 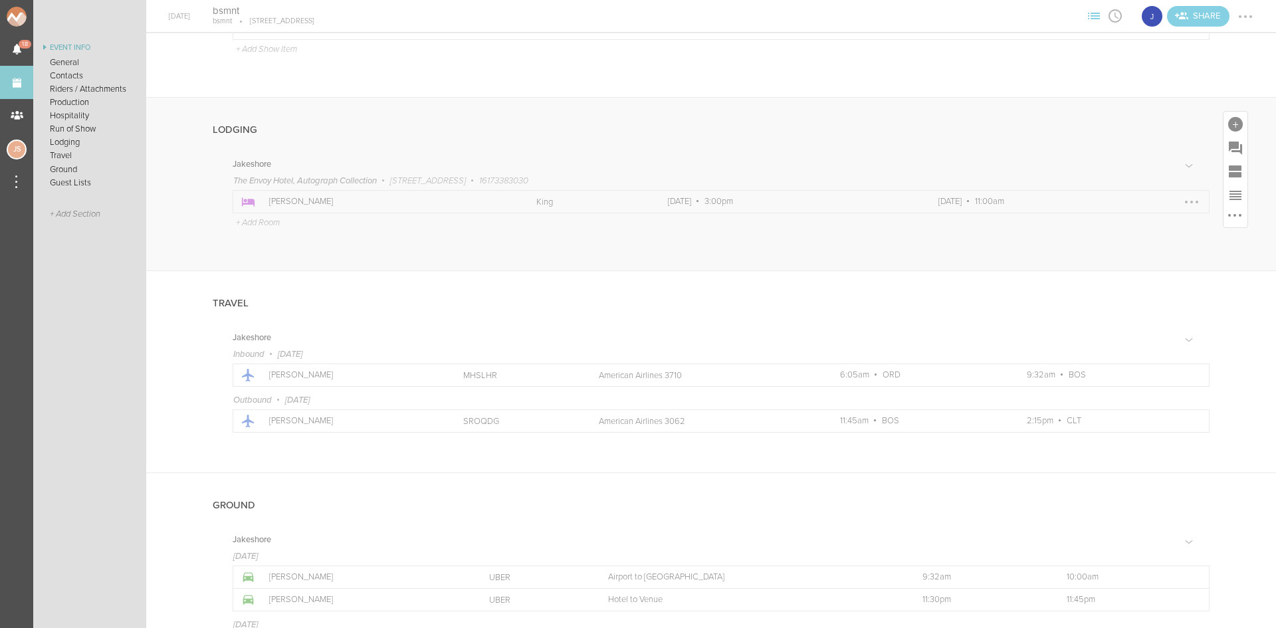 I want to click on p: + Add Room, so click(x=258, y=223).